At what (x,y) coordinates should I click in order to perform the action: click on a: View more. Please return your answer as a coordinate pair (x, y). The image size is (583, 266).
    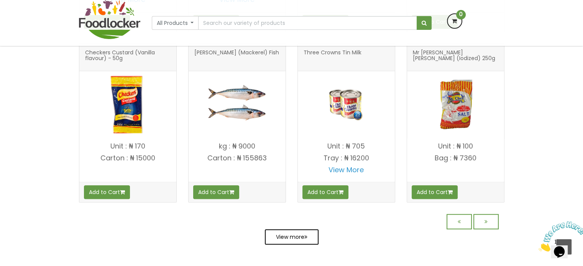
    Looking at the image, I should click on (292, 237).